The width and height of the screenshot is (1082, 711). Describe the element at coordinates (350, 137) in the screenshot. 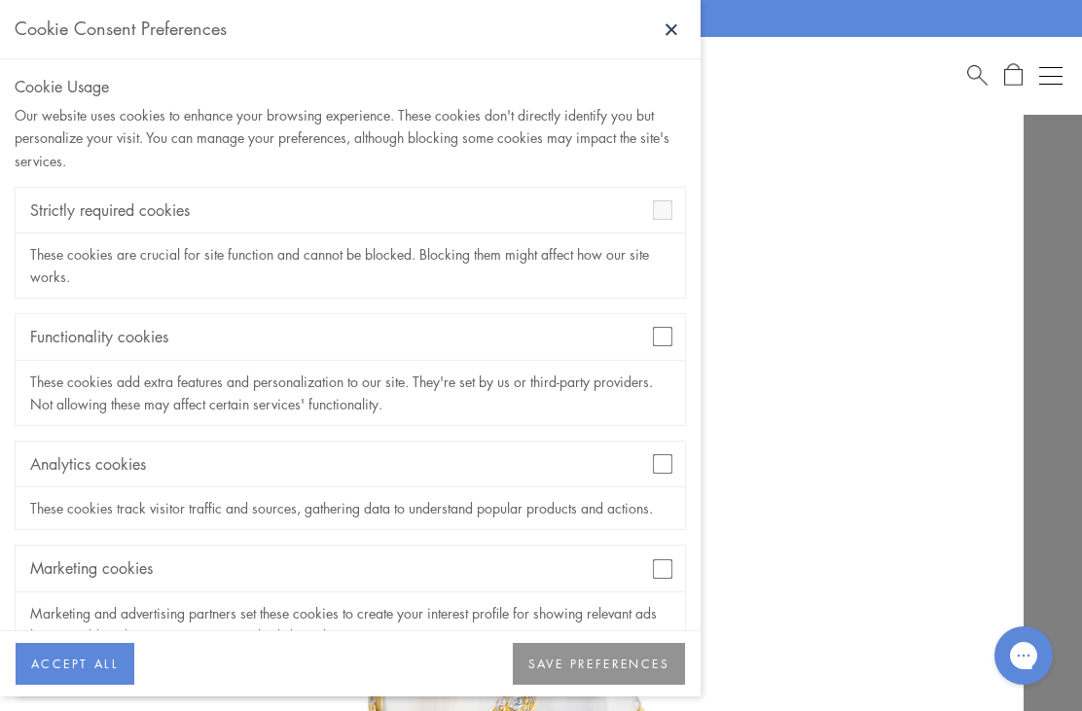

I see `div: Our website uses cookies to enhance your browsing experience. These cookies don't directly identi...` at that location.